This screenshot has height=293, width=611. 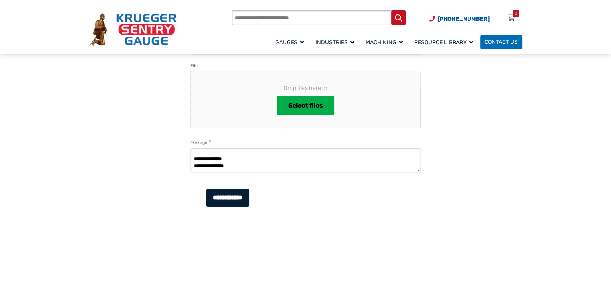 I want to click on label: File, so click(x=194, y=66).